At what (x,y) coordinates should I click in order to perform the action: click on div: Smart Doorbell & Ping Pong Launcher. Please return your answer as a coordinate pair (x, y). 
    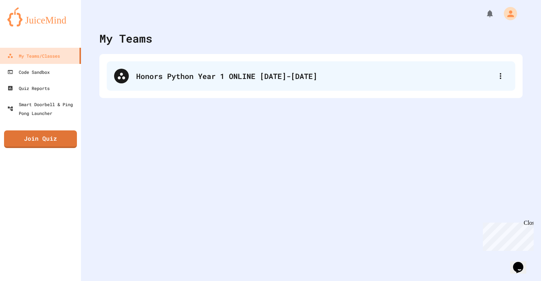
    Looking at the image, I should click on (43, 109).